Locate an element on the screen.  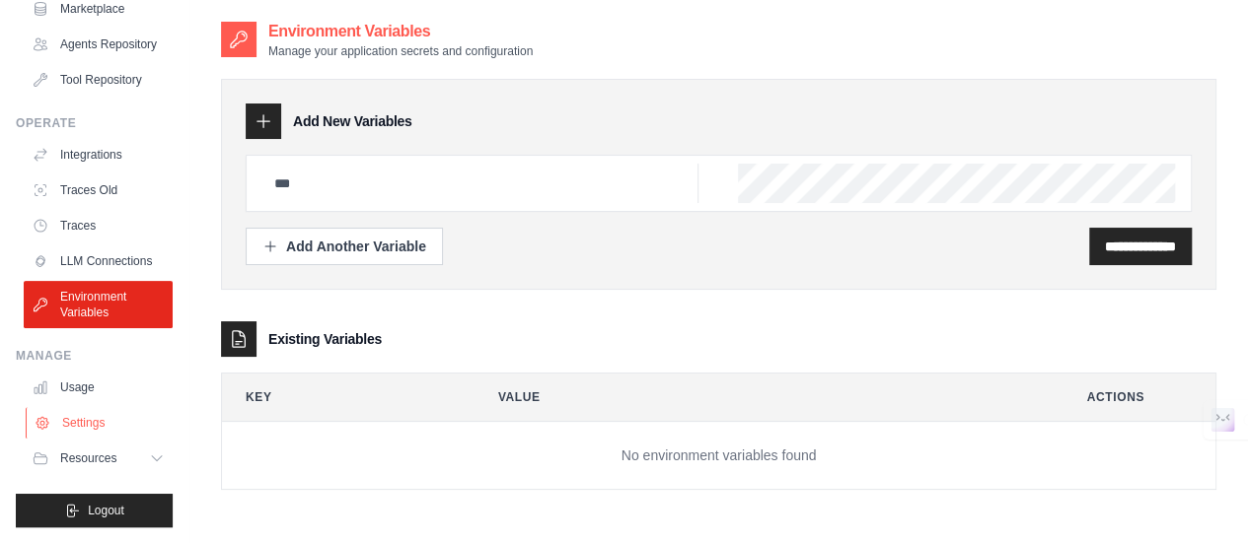
td: No environment variables found is located at coordinates (718, 456).